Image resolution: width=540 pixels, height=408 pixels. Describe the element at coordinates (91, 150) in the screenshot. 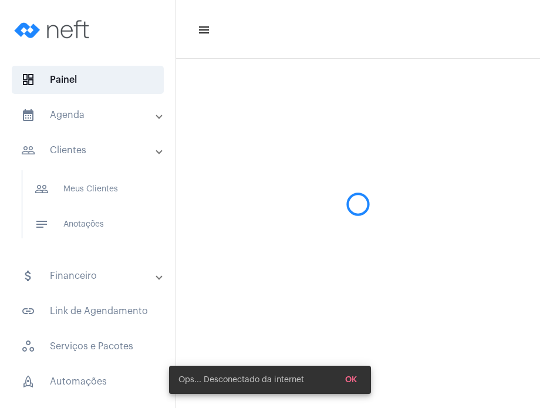

I see `mat-expansion-panel-header: sidenav iconClientes` at that location.